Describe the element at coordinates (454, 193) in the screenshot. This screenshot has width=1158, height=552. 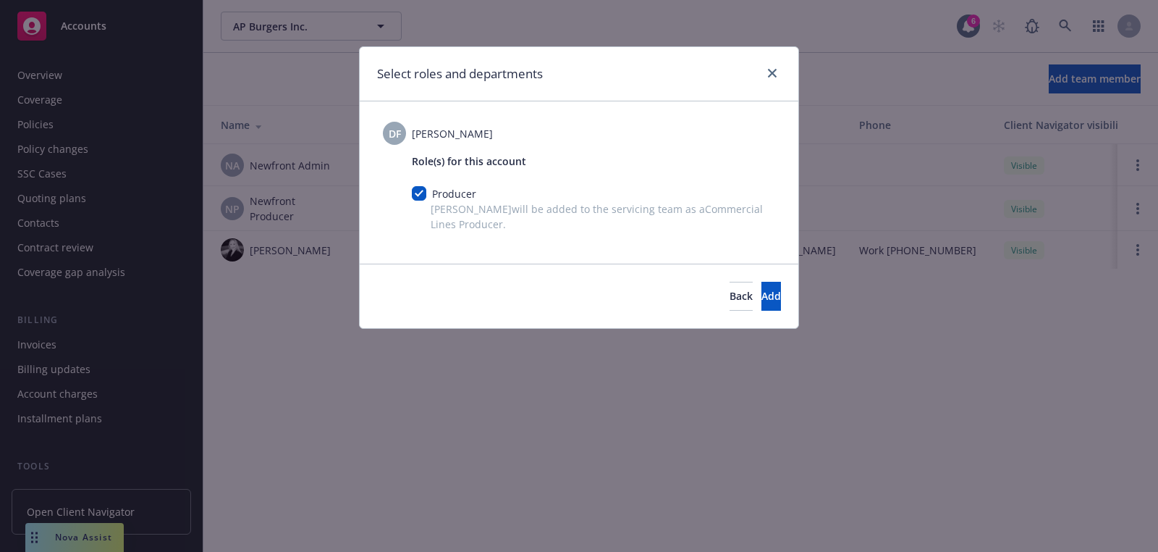
I see `span: Producer` at that location.